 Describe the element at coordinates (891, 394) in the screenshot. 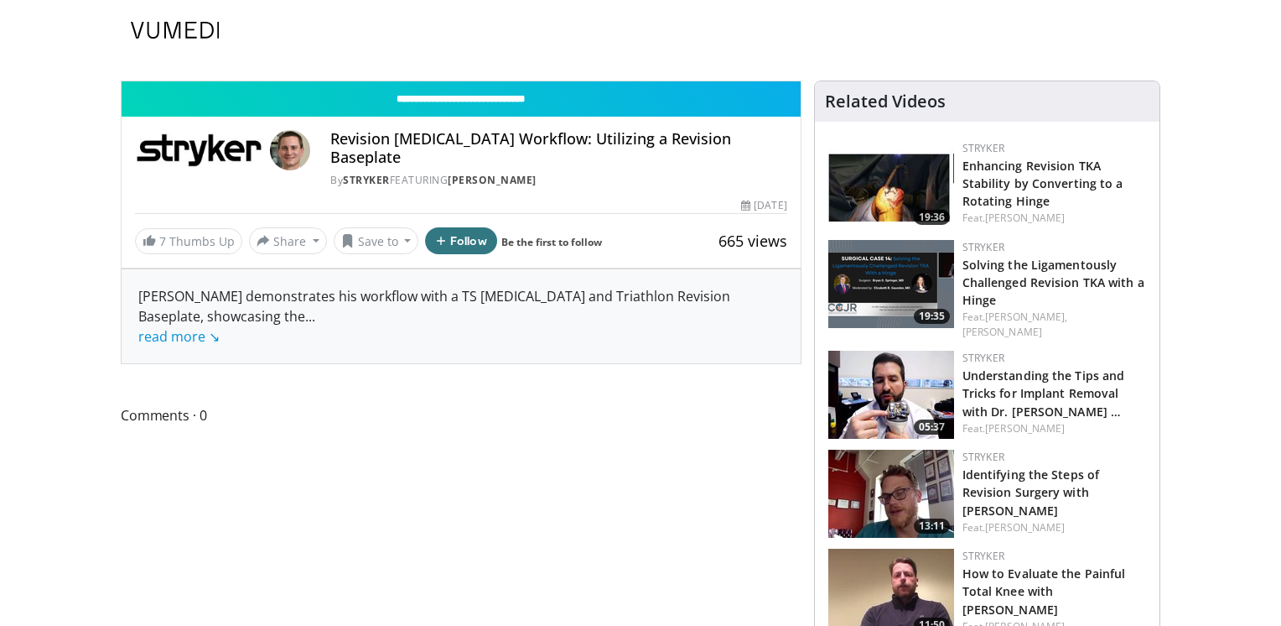

I see `a: 05:37` at that location.